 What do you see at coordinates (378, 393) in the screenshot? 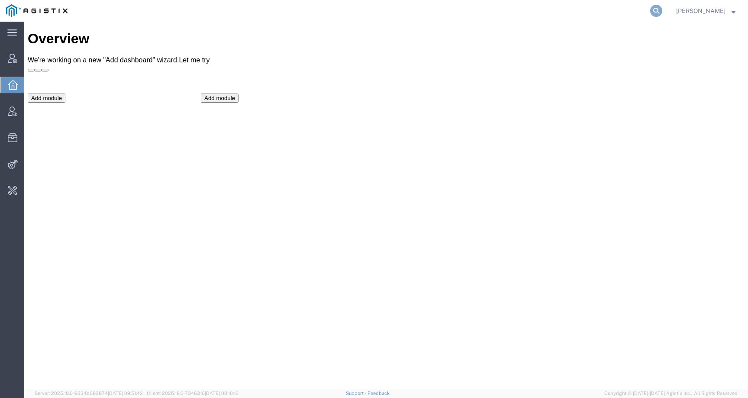
I see `a: Feedback` at bounding box center [378, 393].